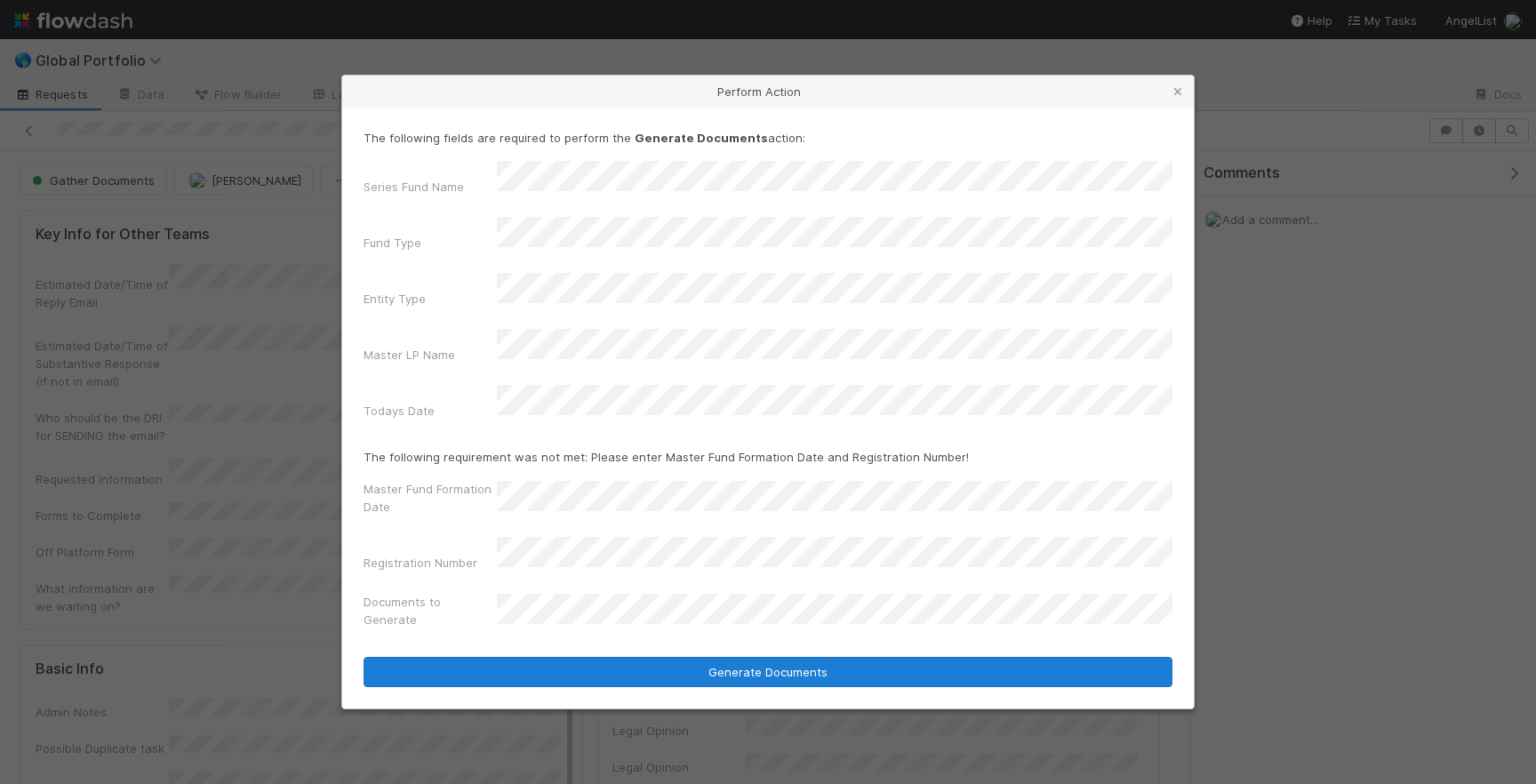 This screenshot has width=1536, height=784. Describe the element at coordinates (430, 610) in the screenshot. I see `label: Documents to Generate` at that location.